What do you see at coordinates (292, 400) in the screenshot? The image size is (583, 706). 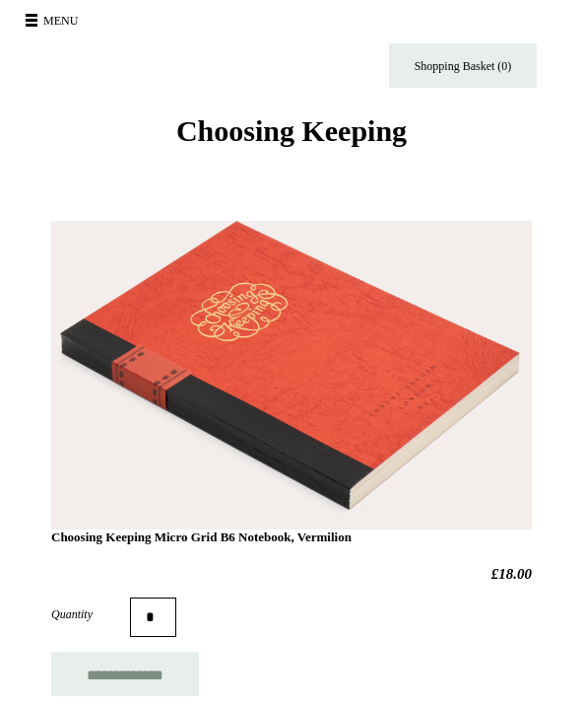 I see `h1: Choosing Keeping Micro Grid B6 Notebook, Vermilion` at bounding box center [292, 400].